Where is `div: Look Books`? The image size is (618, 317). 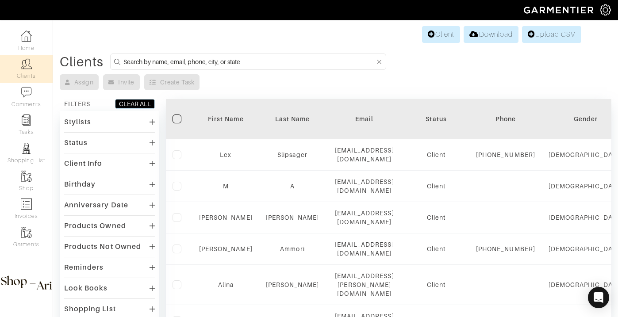
div: Look Books is located at coordinates (86, 289).